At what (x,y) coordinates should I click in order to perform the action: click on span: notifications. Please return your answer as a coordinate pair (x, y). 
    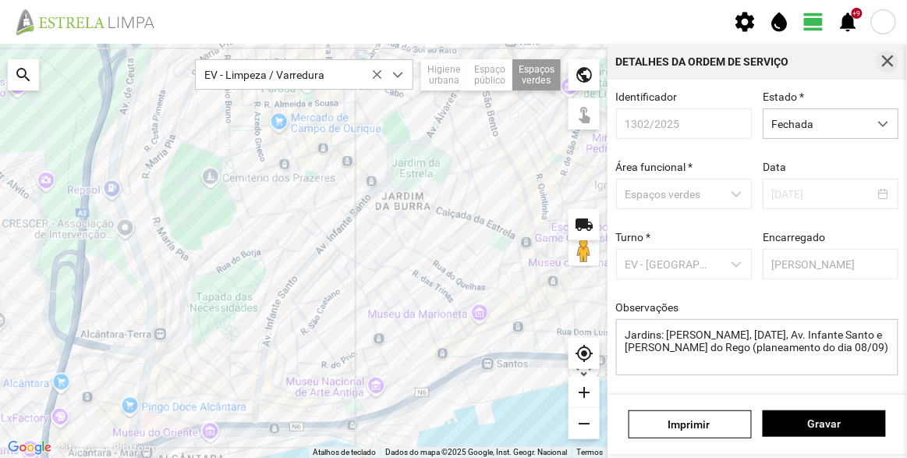
    Looking at the image, I should click on (848, 22).